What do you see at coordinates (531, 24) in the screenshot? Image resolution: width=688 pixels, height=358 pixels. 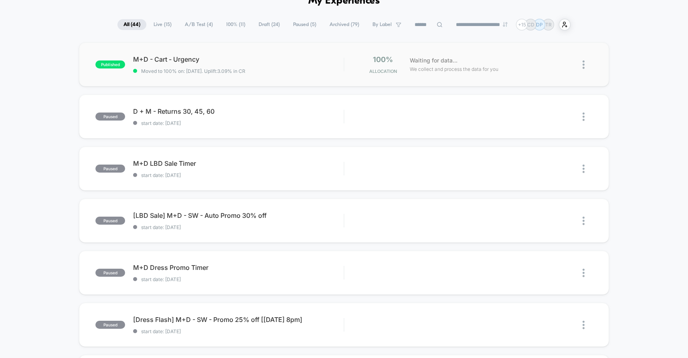 I see `p: CD` at bounding box center [531, 24].